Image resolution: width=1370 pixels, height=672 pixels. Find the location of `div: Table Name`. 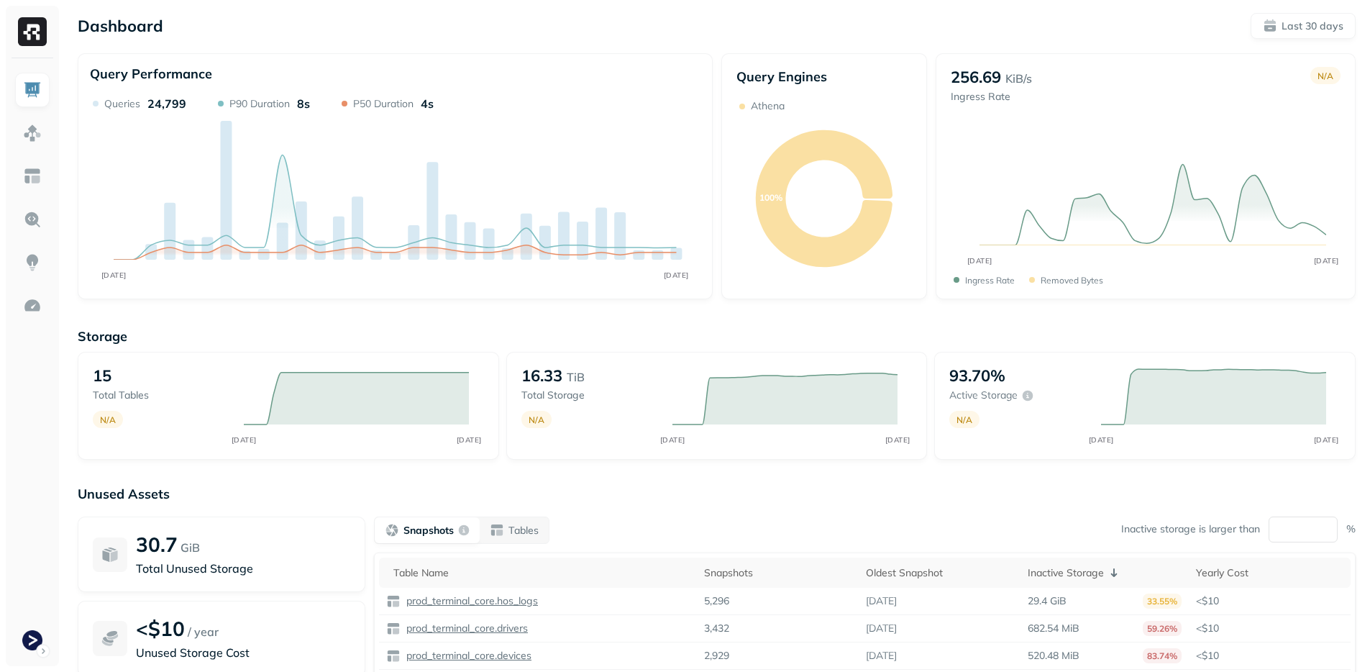

div: Table Name is located at coordinates (542, 572).